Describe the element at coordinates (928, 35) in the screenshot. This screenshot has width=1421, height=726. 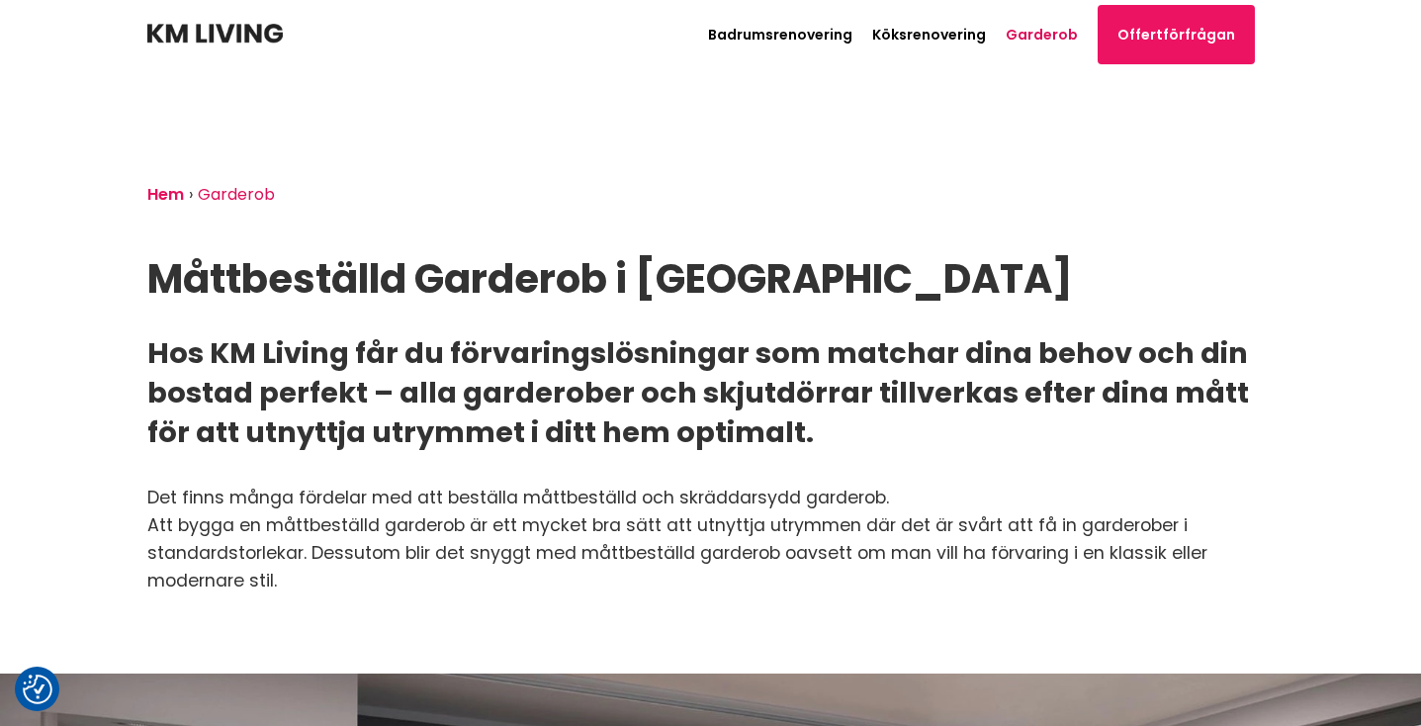
I see `a: Köksrenovering` at that location.